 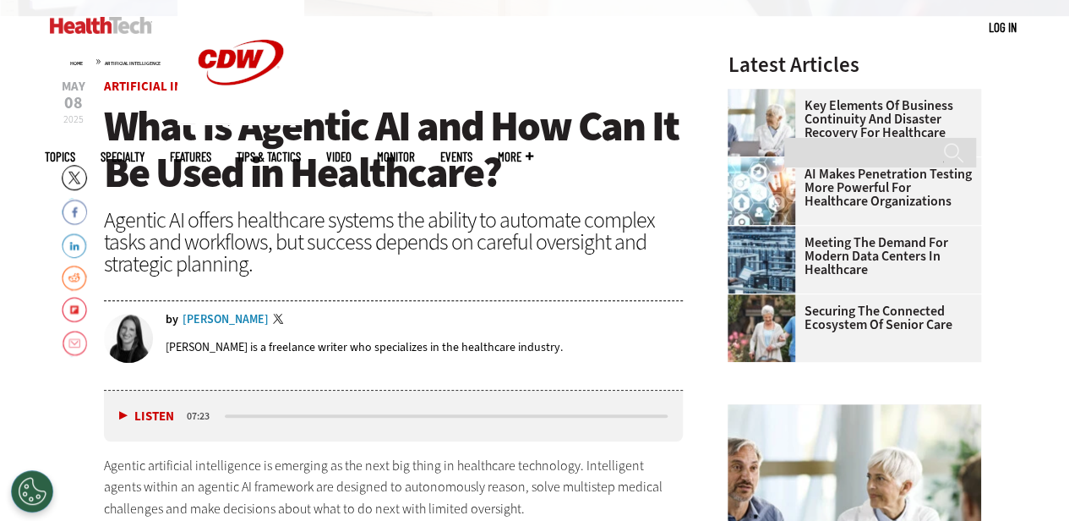 I want to click on div: Cookies Settings, so click(x=32, y=491).